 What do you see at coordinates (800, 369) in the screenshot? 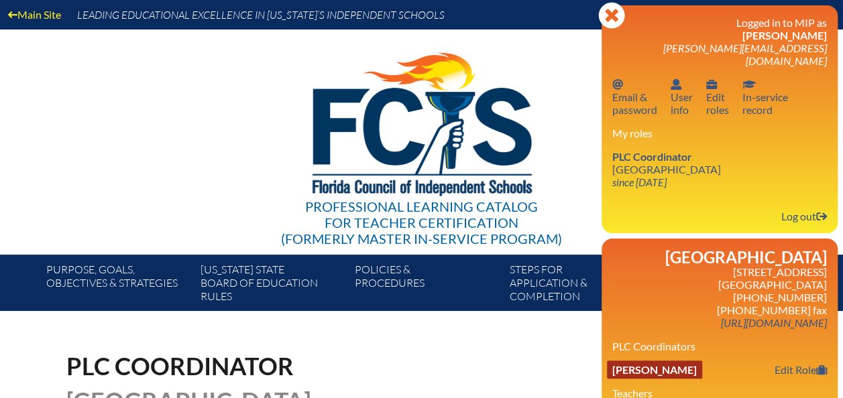
I see `a: Edit Role` at bounding box center [800, 369].